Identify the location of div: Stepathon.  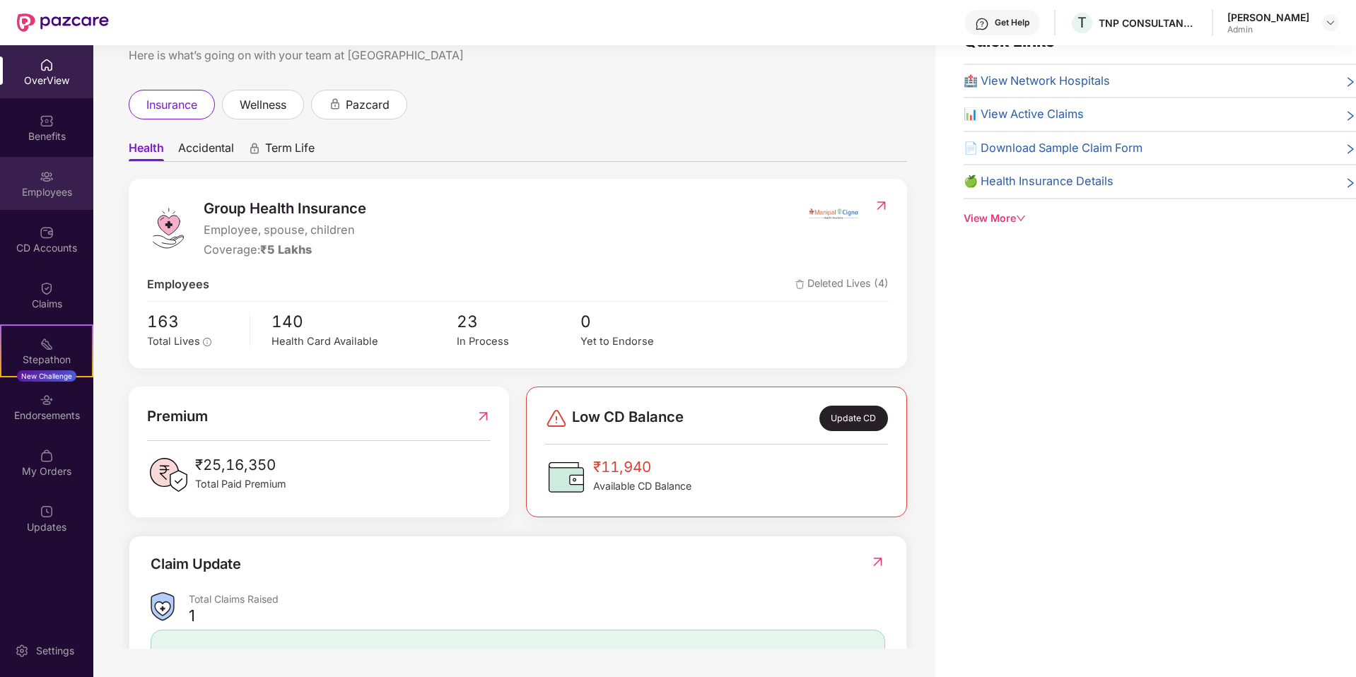
(47, 360).